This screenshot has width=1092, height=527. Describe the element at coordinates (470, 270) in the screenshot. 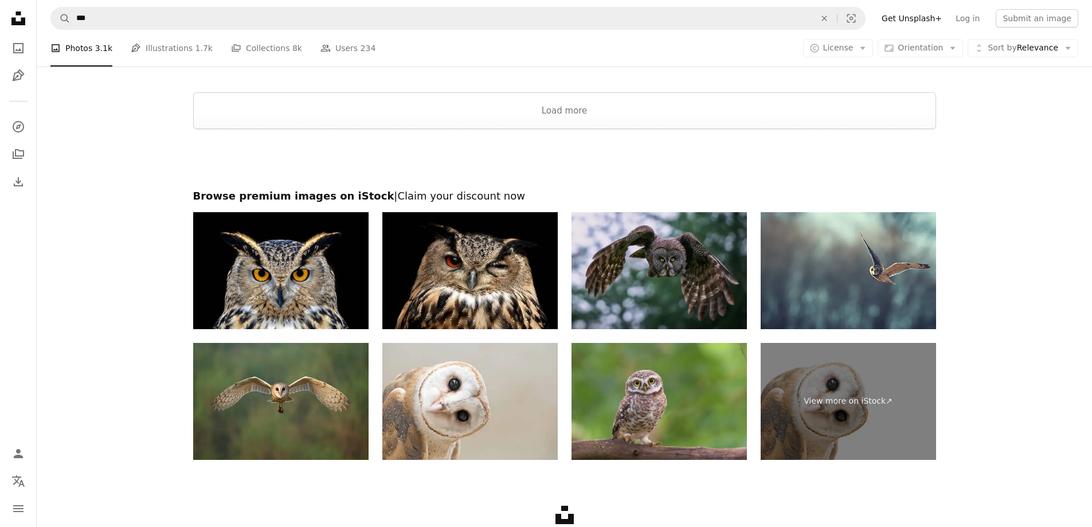

I see `img: eagle owl` at that location.